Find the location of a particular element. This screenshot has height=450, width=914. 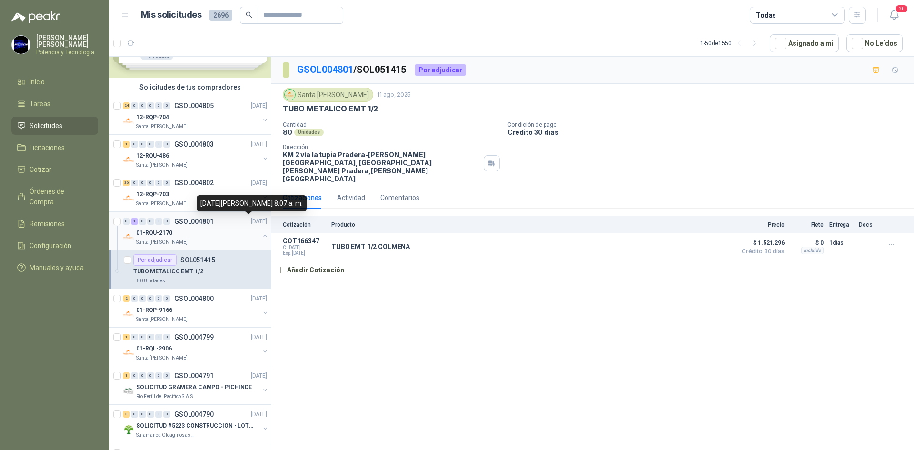

span: Tareas is located at coordinates (40, 104).